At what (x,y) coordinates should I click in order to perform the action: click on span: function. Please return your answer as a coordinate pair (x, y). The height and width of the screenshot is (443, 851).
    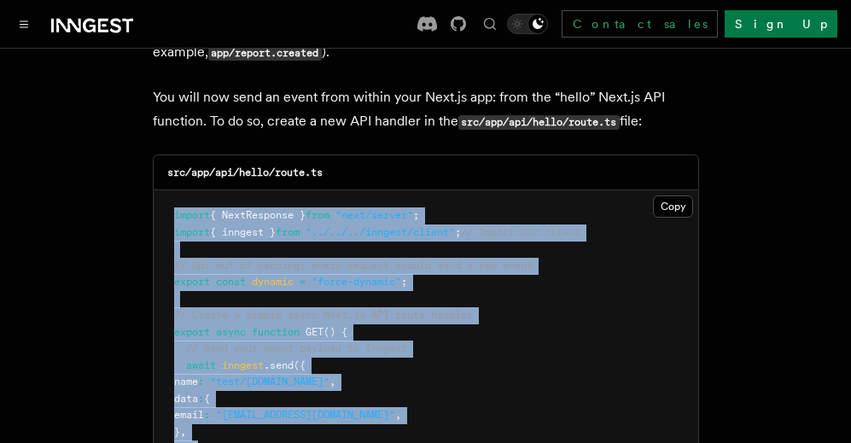
    Looking at the image, I should click on (276, 332).